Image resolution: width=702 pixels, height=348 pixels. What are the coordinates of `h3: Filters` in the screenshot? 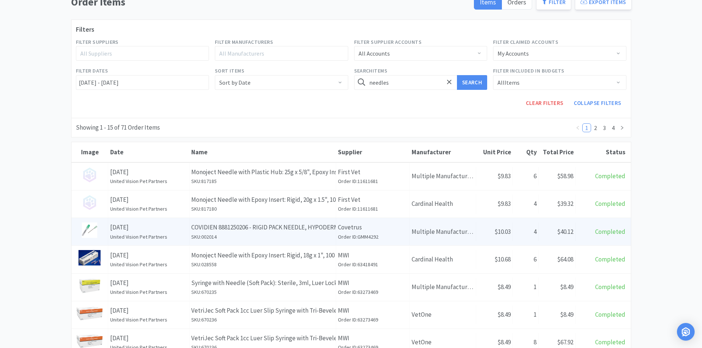 It's located at (351, 29).